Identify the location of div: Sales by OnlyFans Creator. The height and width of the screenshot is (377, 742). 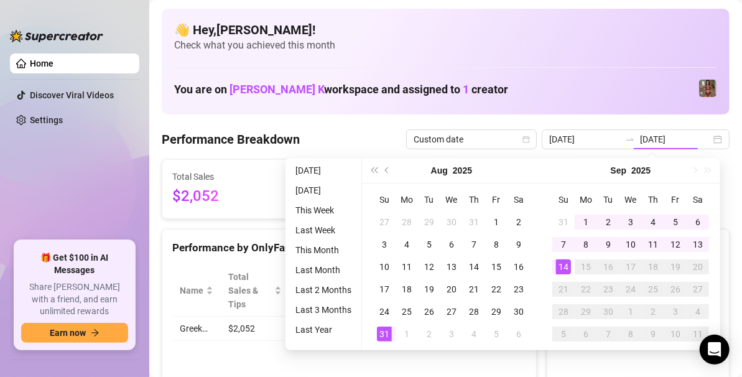
(638, 248).